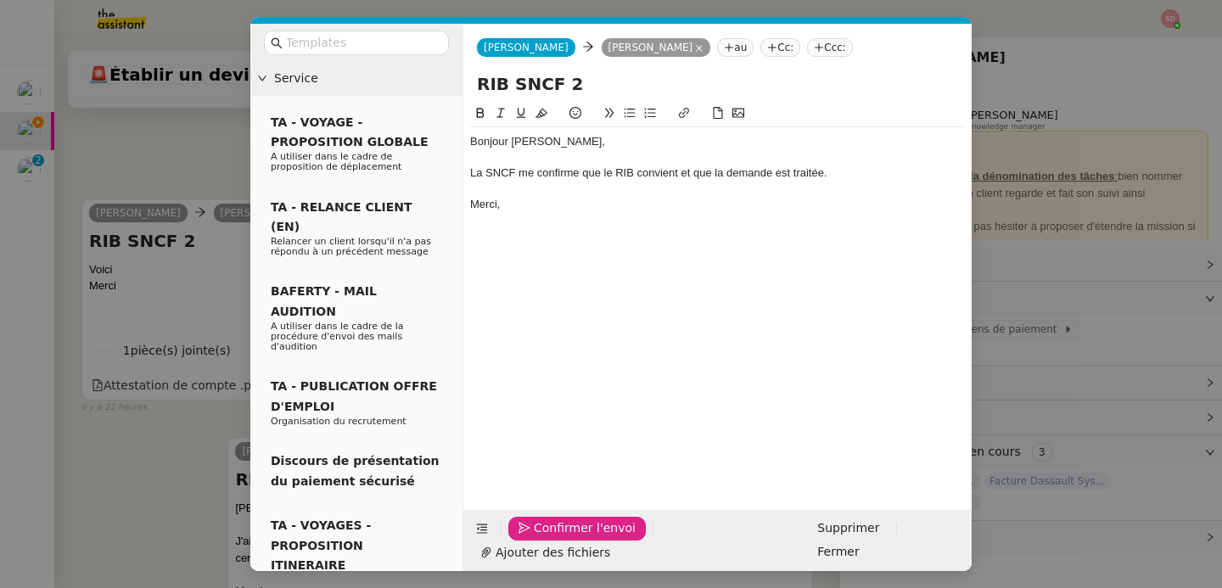 The height and width of the screenshot is (588, 1222). Describe the element at coordinates (717, 205) in the screenshot. I see `div: Merci,` at that location.